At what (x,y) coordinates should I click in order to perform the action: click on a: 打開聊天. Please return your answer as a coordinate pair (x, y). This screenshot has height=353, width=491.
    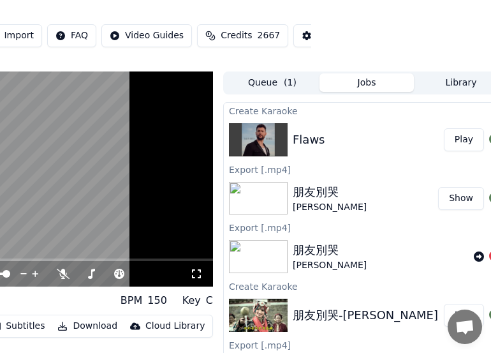
    Looking at the image, I should click on (465, 327).